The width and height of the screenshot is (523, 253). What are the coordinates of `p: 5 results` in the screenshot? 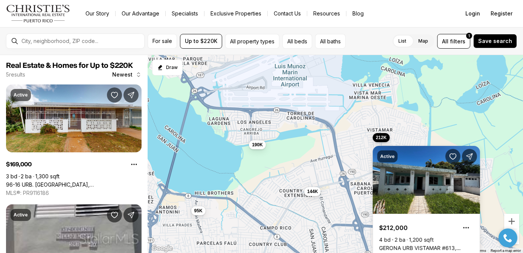 It's located at (15, 75).